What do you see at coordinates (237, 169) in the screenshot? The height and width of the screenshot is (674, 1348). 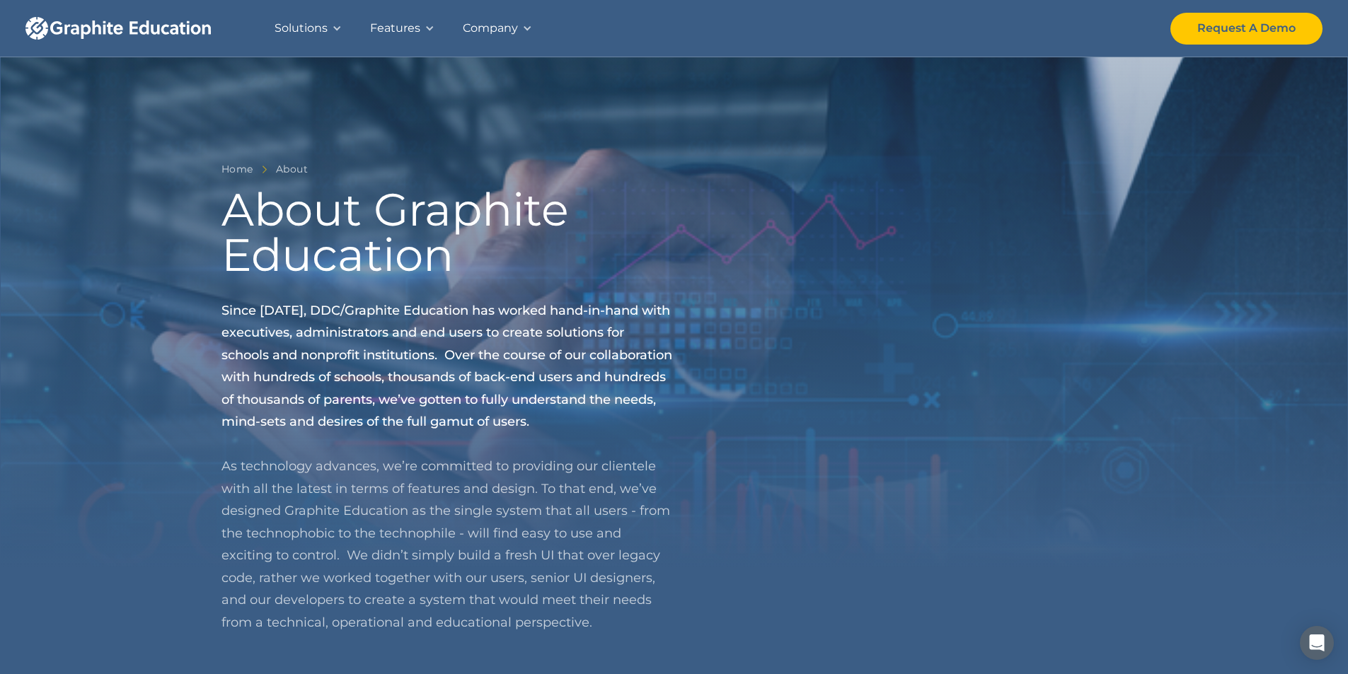 I see `a: Home` at bounding box center [237, 169].